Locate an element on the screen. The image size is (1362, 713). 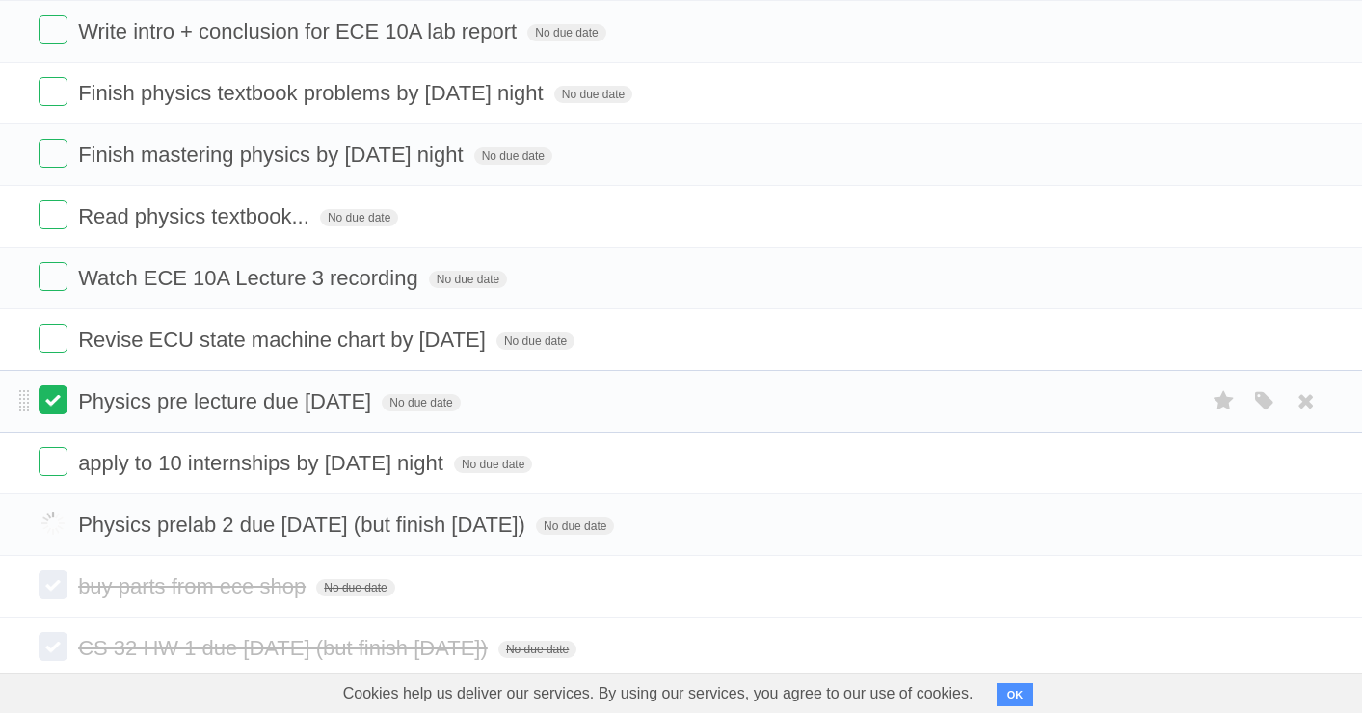
span: Watch ECE 10A Lecture 3 recording is located at coordinates (251, 278).